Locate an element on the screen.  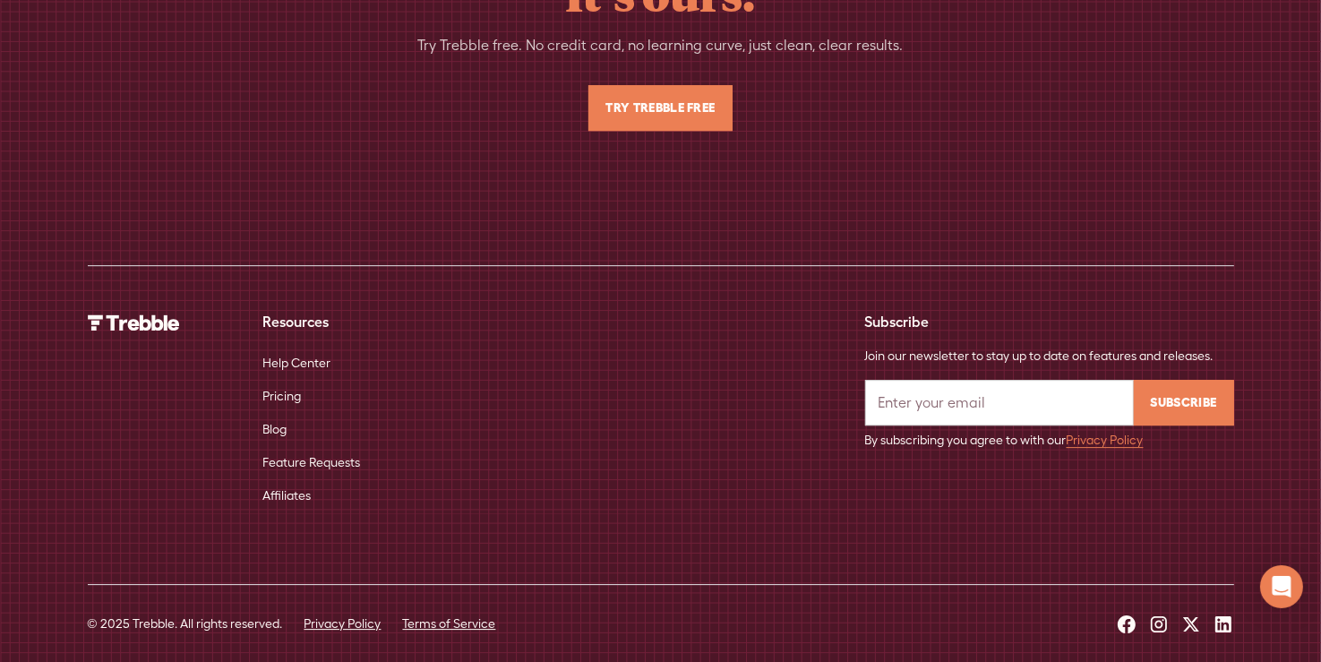
img: Trebble Logo - AI Podcast Editor is located at coordinates (133, 323).